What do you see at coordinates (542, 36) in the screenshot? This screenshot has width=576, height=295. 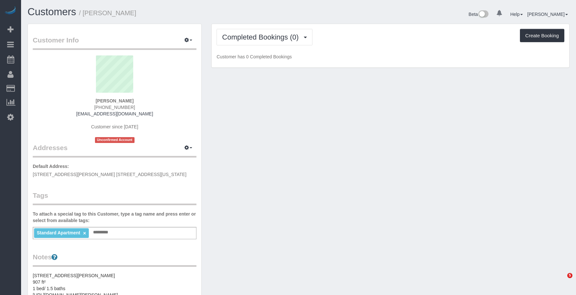 I see `button: Create Booking` at bounding box center [542, 36].